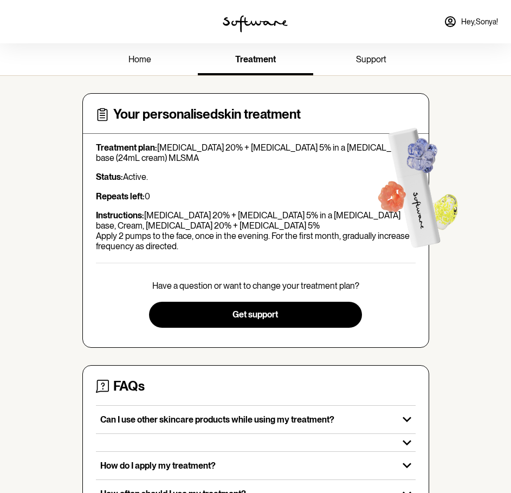 This screenshot has width=511, height=493. What do you see at coordinates (247, 465) in the screenshot?
I see `p: How do I apply my treatment?` at bounding box center [247, 465].